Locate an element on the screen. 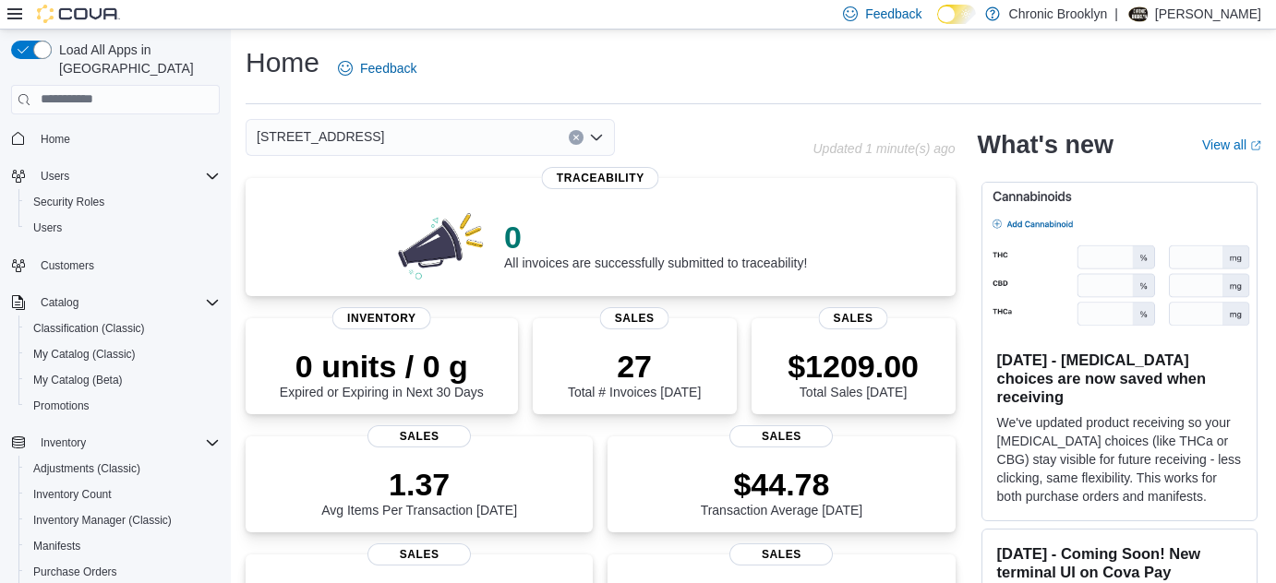 Image resolution: width=1276 pixels, height=583 pixels. a: Customers is located at coordinates (67, 266).